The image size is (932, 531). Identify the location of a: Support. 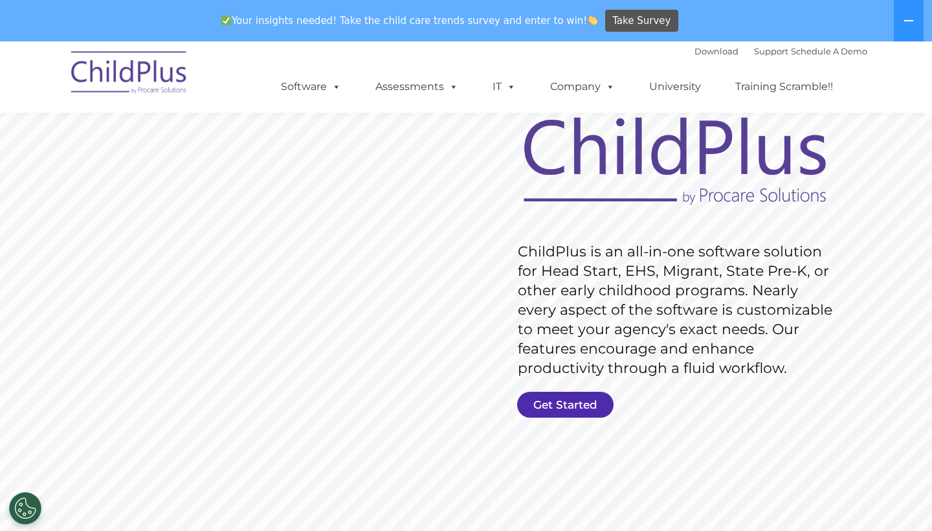
(771, 51).